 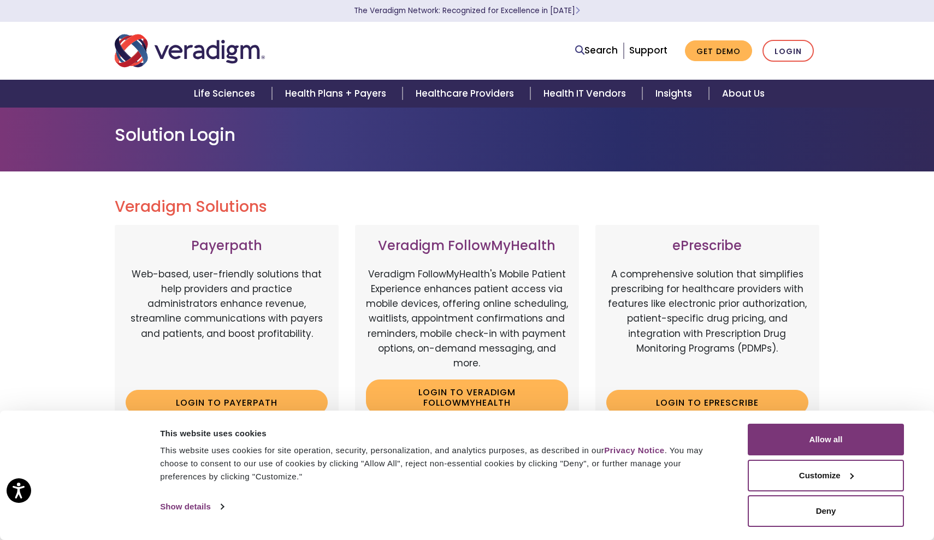 What do you see at coordinates (226, 93) in the screenshot?
I see `a: Life Sciences` at bounding box center [226, 93].